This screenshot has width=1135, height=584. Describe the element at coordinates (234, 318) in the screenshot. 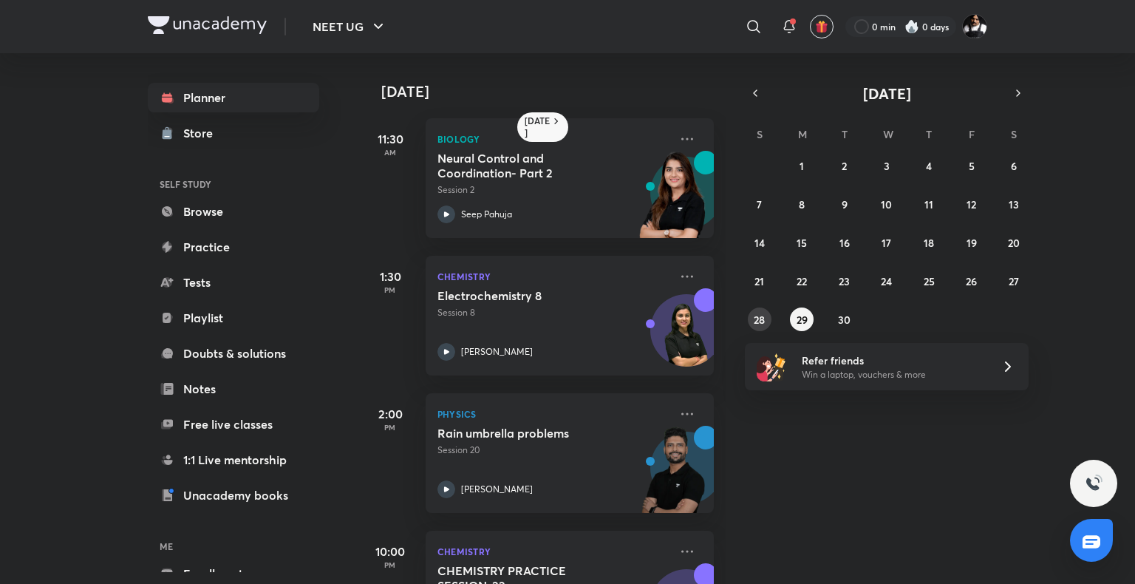

I see `a: Playlist` at that location.